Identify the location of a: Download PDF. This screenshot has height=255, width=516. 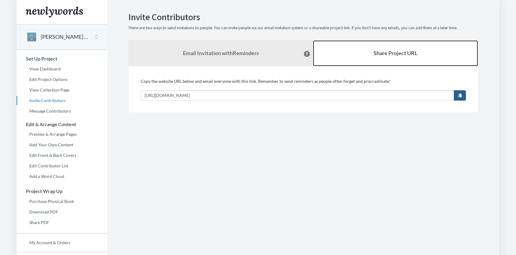
(62, 212).